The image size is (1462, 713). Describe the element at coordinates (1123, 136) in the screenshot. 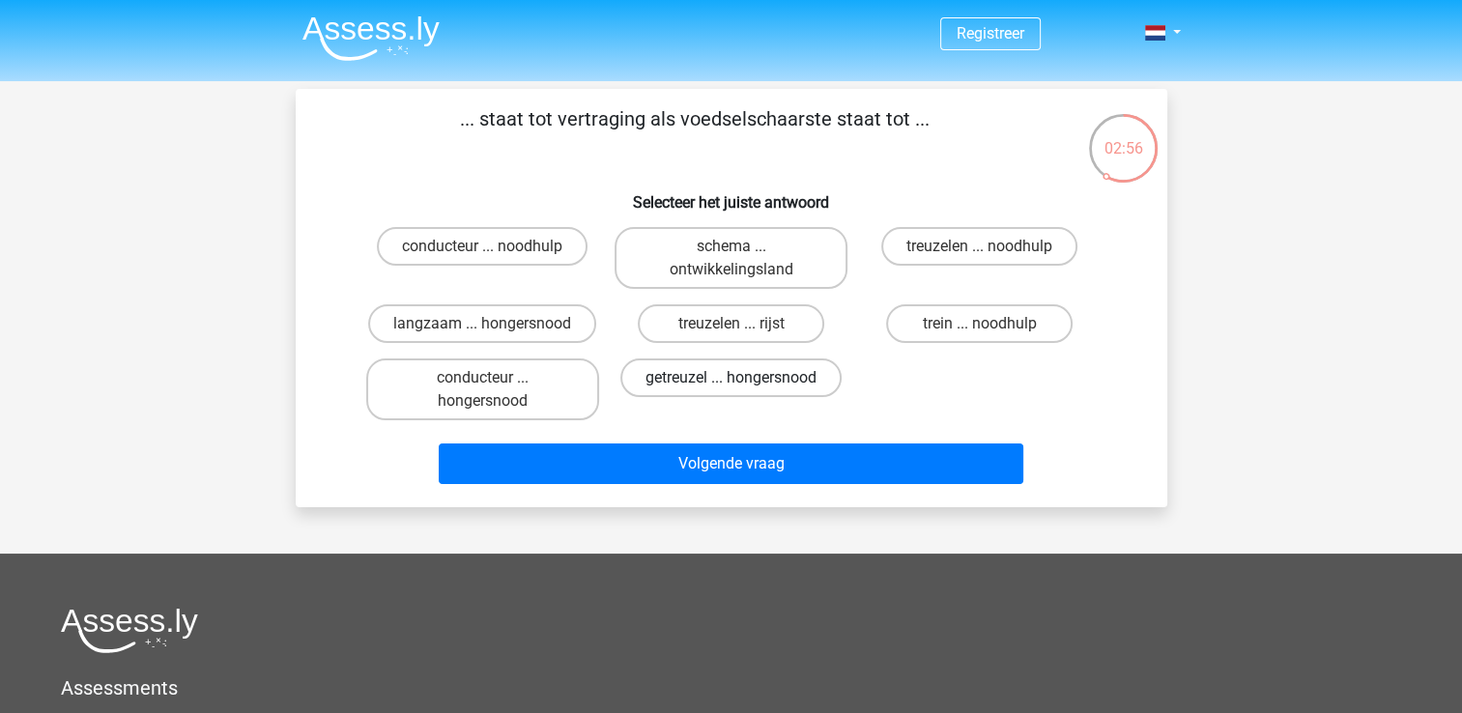

I see `div: 02:56` at that location.